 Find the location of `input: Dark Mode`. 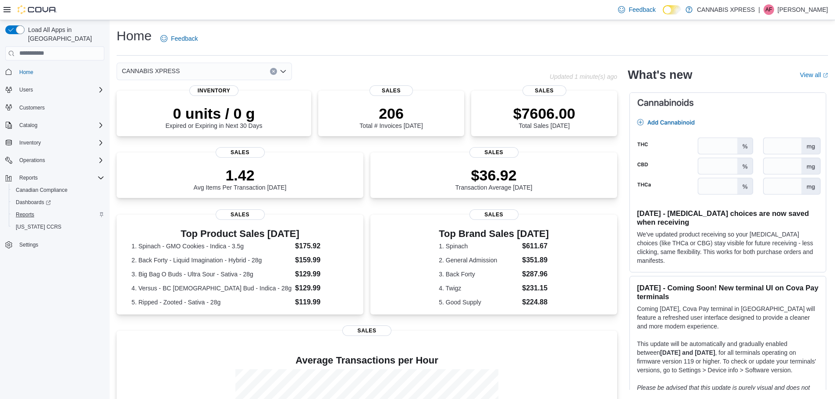

input: Dark Mode is located at coordinates (672, 10).